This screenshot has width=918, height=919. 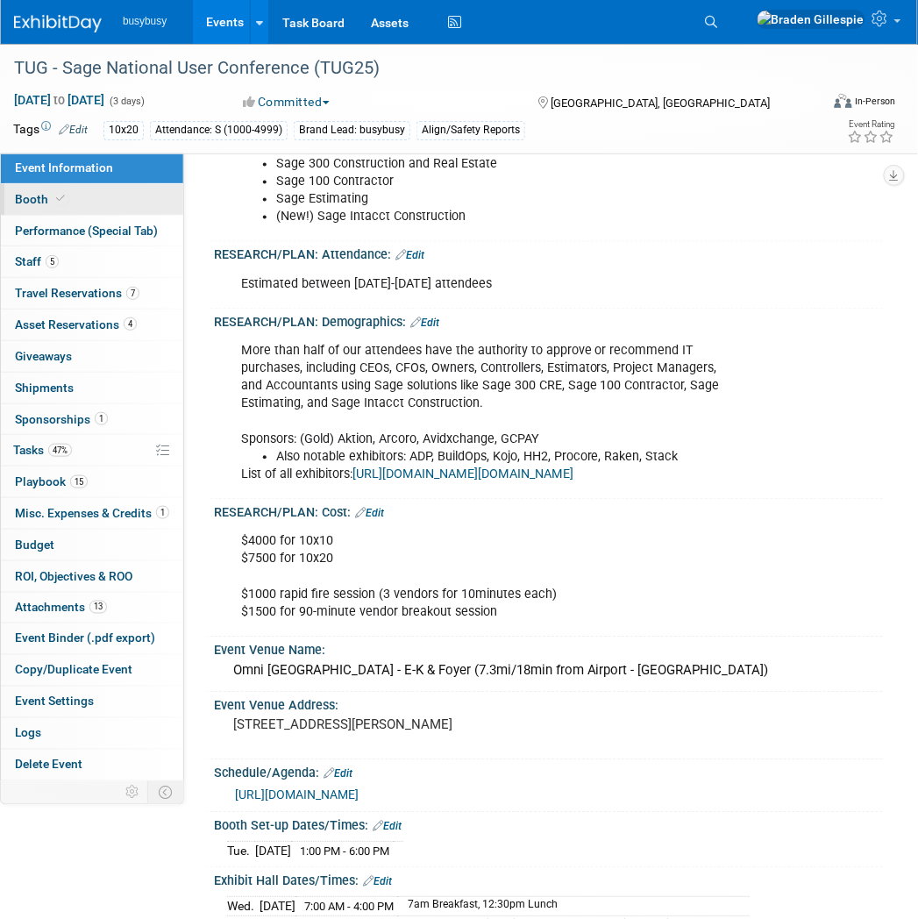 I want to click on div: Event Venue Name:, so click(x=548, y=648).